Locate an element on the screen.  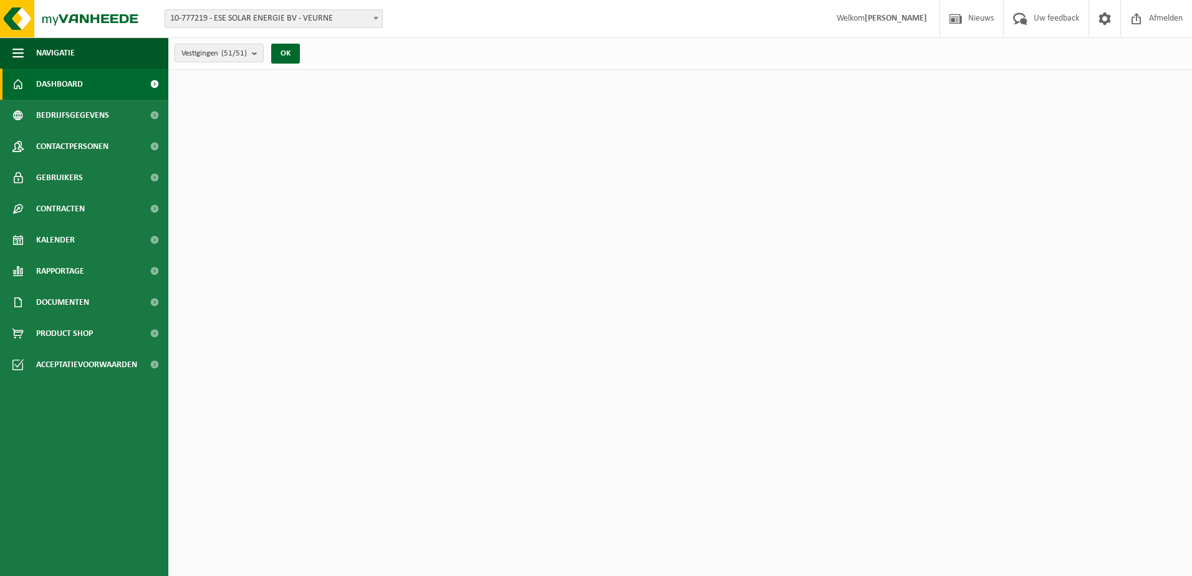
span: Kalender is located at coordinates (56, 240).